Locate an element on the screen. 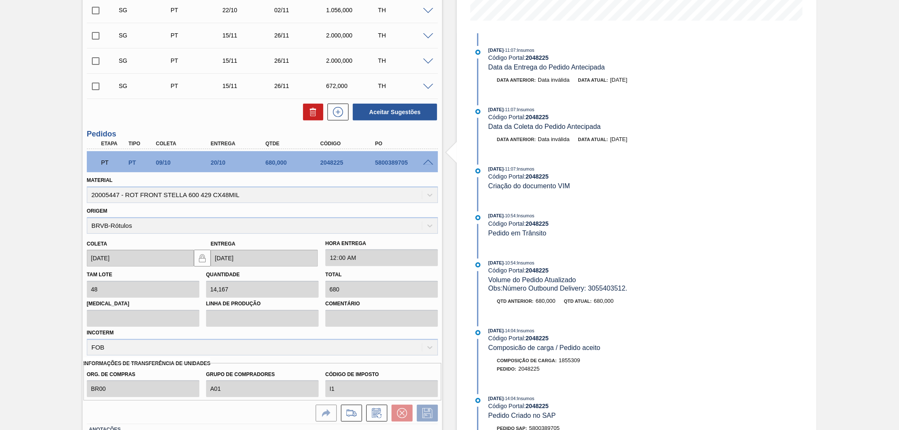  label: Linha de Produção is located at coordinates (262, 304).